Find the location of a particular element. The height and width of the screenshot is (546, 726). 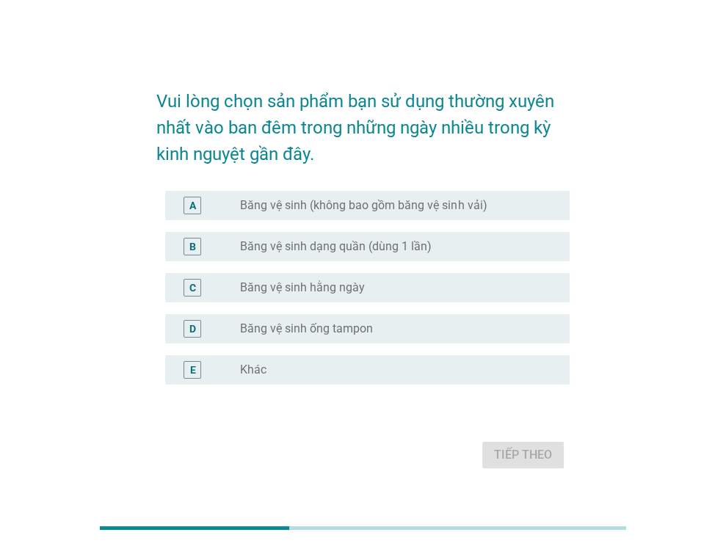

label: Băng vệ sinh ống tampon is located at coordinates (306, 329).